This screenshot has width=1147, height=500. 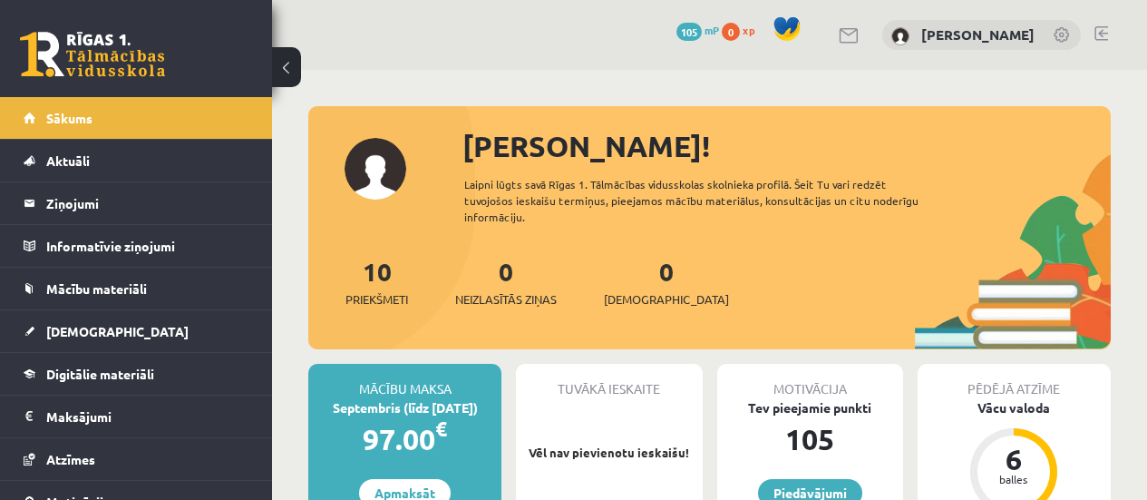 What do you see at coordinates (71, 459) in the screenshot?
I see `span: Atzīmes` at bounding box center [71, 459].